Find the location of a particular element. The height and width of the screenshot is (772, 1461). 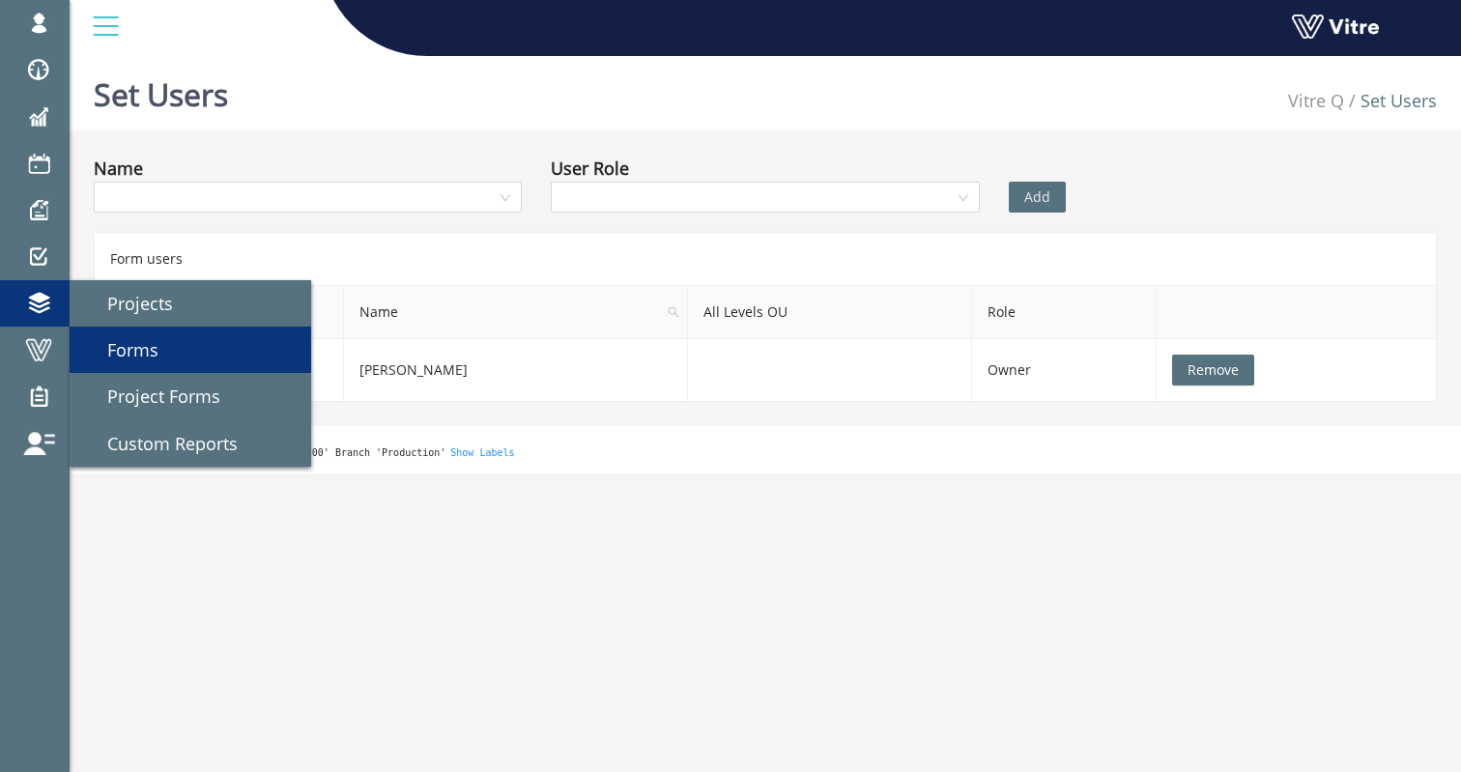

th: All Levels OU is located at coordinates (830, 312).